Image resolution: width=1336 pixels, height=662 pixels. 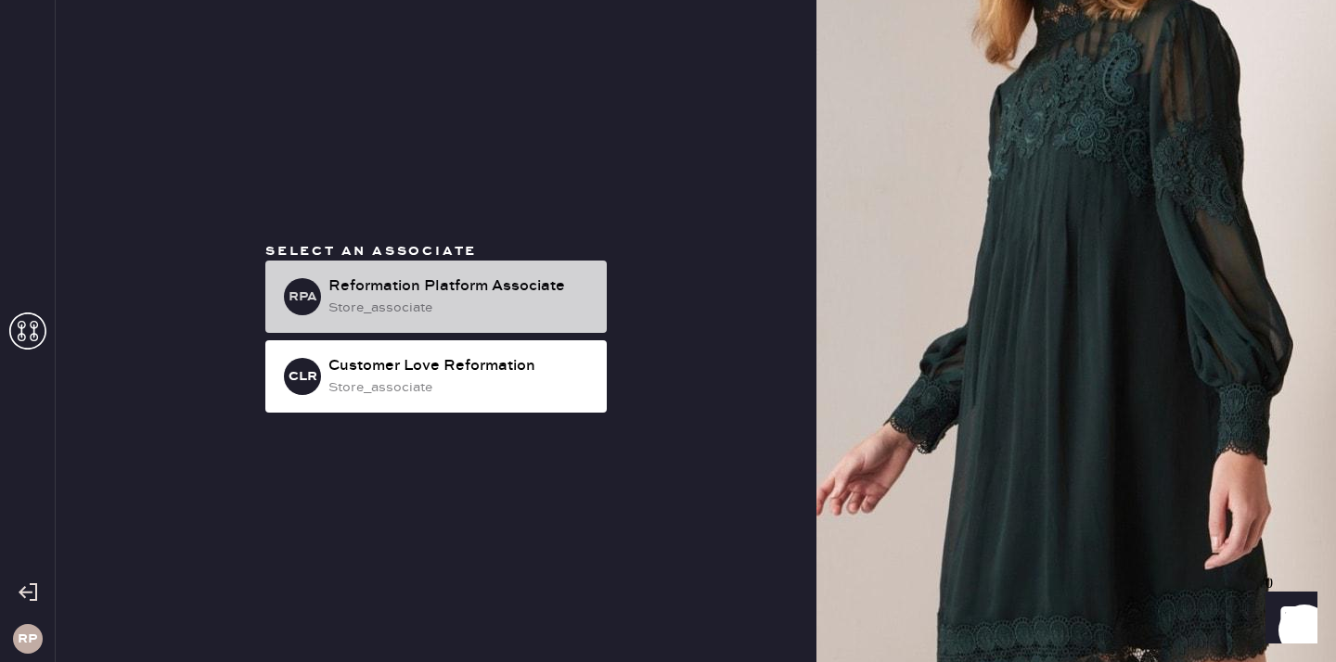 What do you see at coordinates (460, 366) in the screenshot?
I see `div: Customer Love Reformation` at bounding box center [460, 366].